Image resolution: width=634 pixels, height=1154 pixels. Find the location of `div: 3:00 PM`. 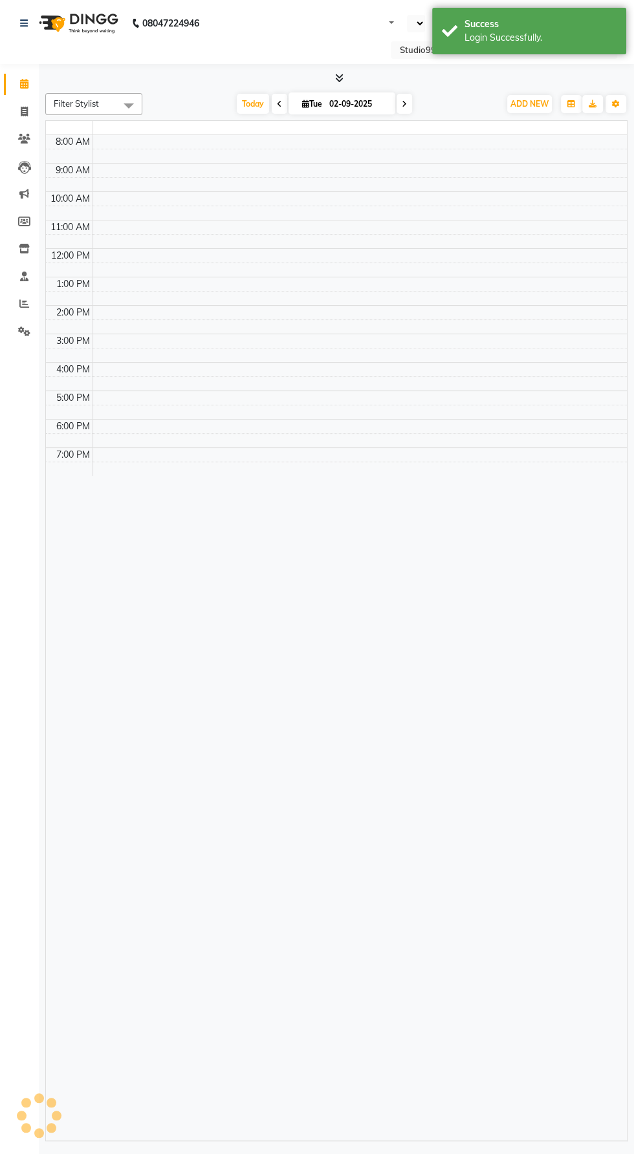

div: 3:00 PM is located at coordinates (73, 341).